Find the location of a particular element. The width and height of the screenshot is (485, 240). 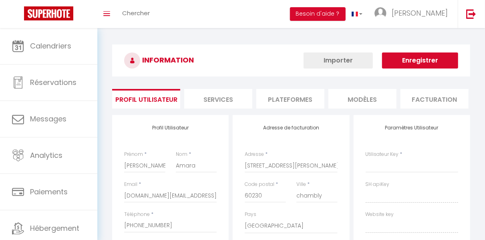

li: Services is located at coordinates (218, 98).